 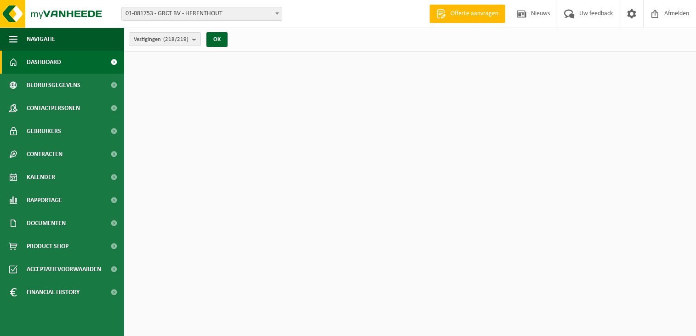 I want to click on count: (218/219), so click(x=176, y=39).